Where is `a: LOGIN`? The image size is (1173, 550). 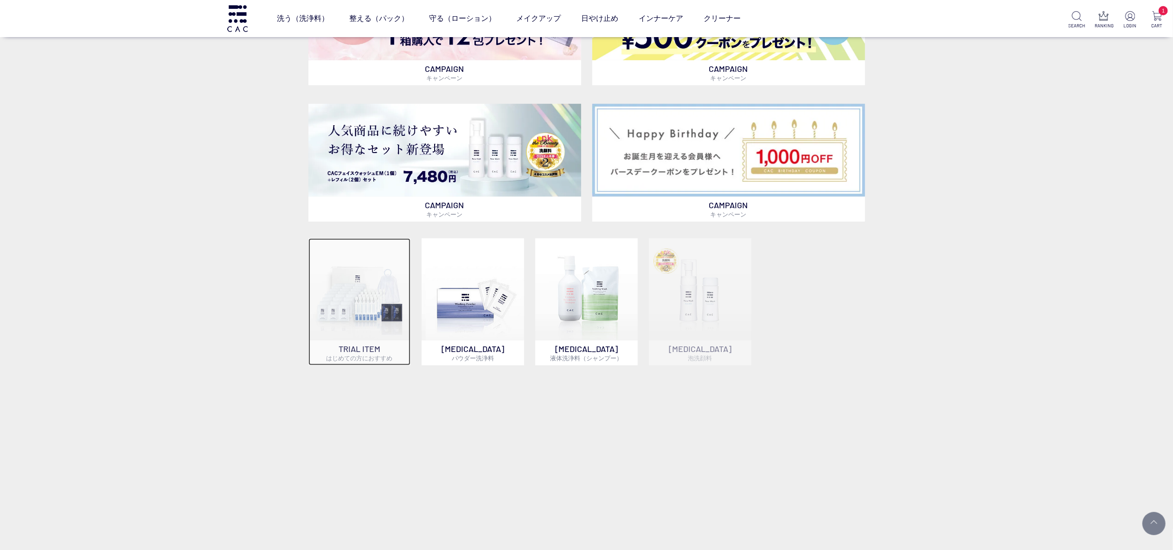
a: LOGIN is located at coordinates (1130, 20).